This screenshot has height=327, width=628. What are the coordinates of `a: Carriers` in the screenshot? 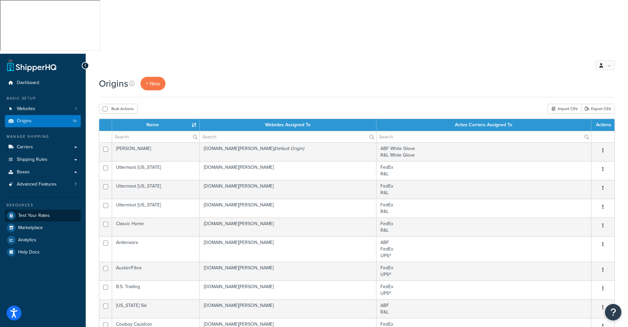 It's located at (43, 147).